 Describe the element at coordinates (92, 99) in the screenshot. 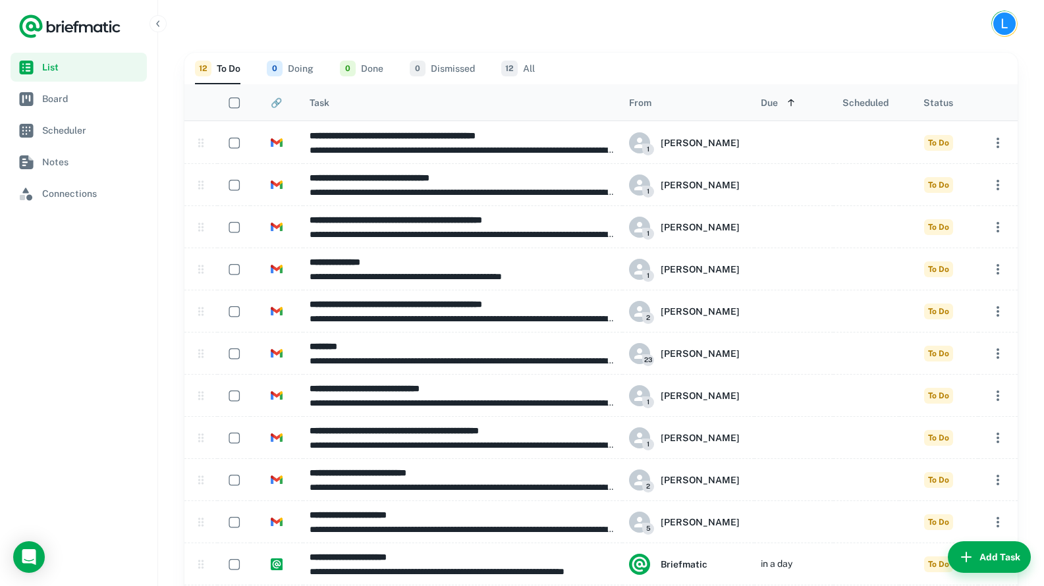

I see `span: Board` at that location.